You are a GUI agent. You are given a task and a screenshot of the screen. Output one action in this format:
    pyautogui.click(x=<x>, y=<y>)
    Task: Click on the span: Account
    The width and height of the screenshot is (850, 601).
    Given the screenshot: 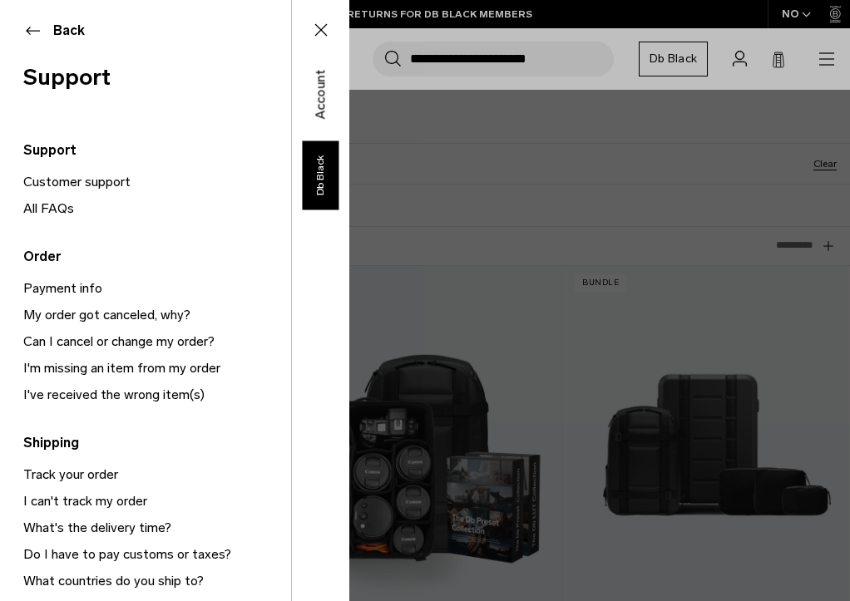 What is the action you would take?
    pyautogui.click(x=321, y=94)
    